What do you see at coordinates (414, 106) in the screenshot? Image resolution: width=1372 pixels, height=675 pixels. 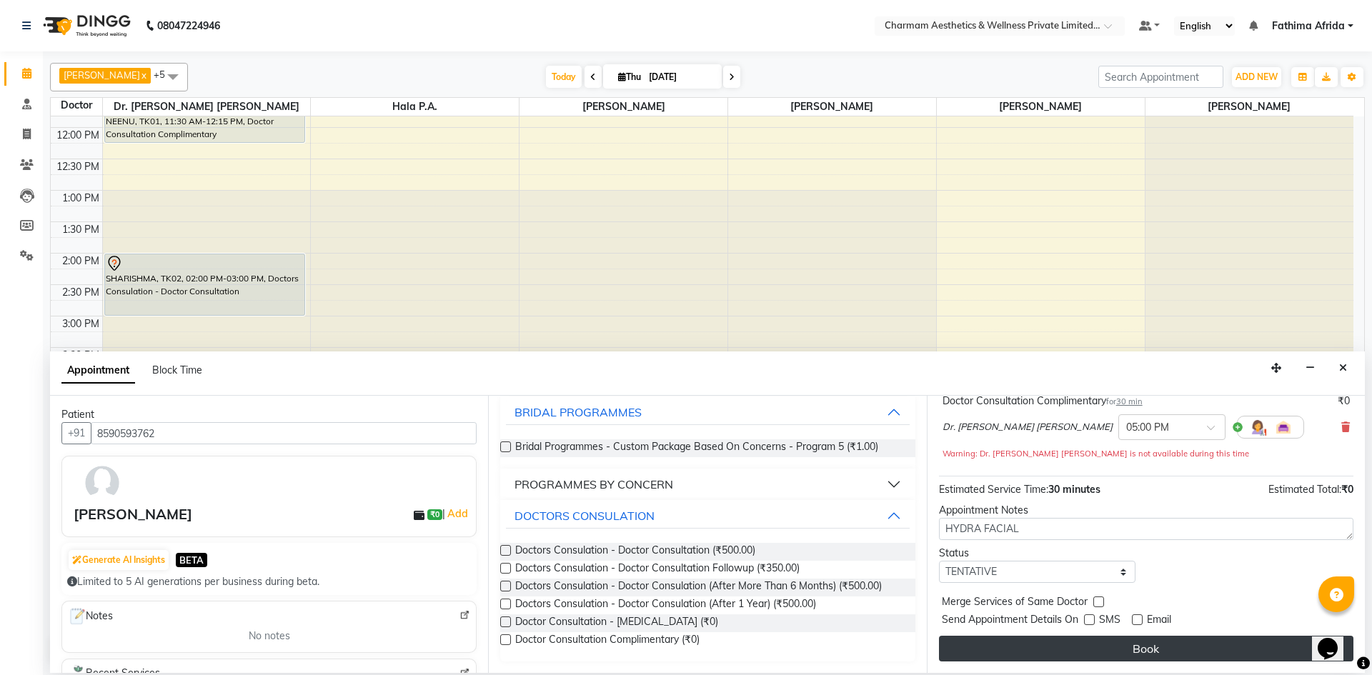 I see `span: Hala P.A.` at bounding box center [414, 106].